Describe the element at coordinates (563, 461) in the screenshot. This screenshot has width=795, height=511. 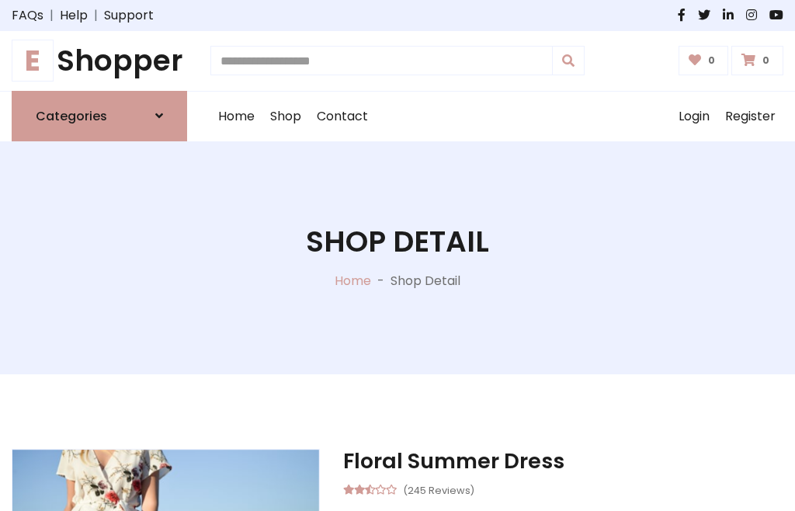
I see `h3: Floral Summer Dress` at that location.